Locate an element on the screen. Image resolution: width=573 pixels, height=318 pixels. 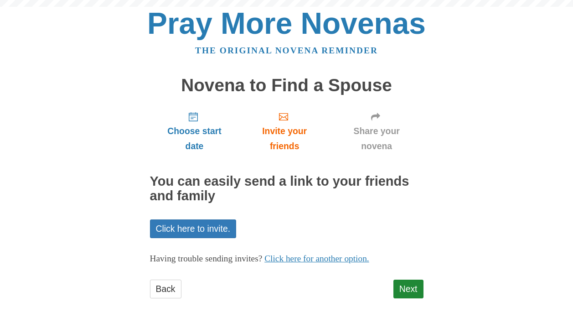
a: Back is located at coordinates (165, 288).